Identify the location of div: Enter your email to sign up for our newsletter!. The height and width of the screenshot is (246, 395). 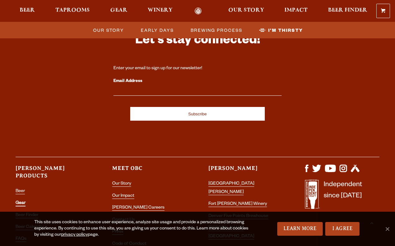
(197, 69).